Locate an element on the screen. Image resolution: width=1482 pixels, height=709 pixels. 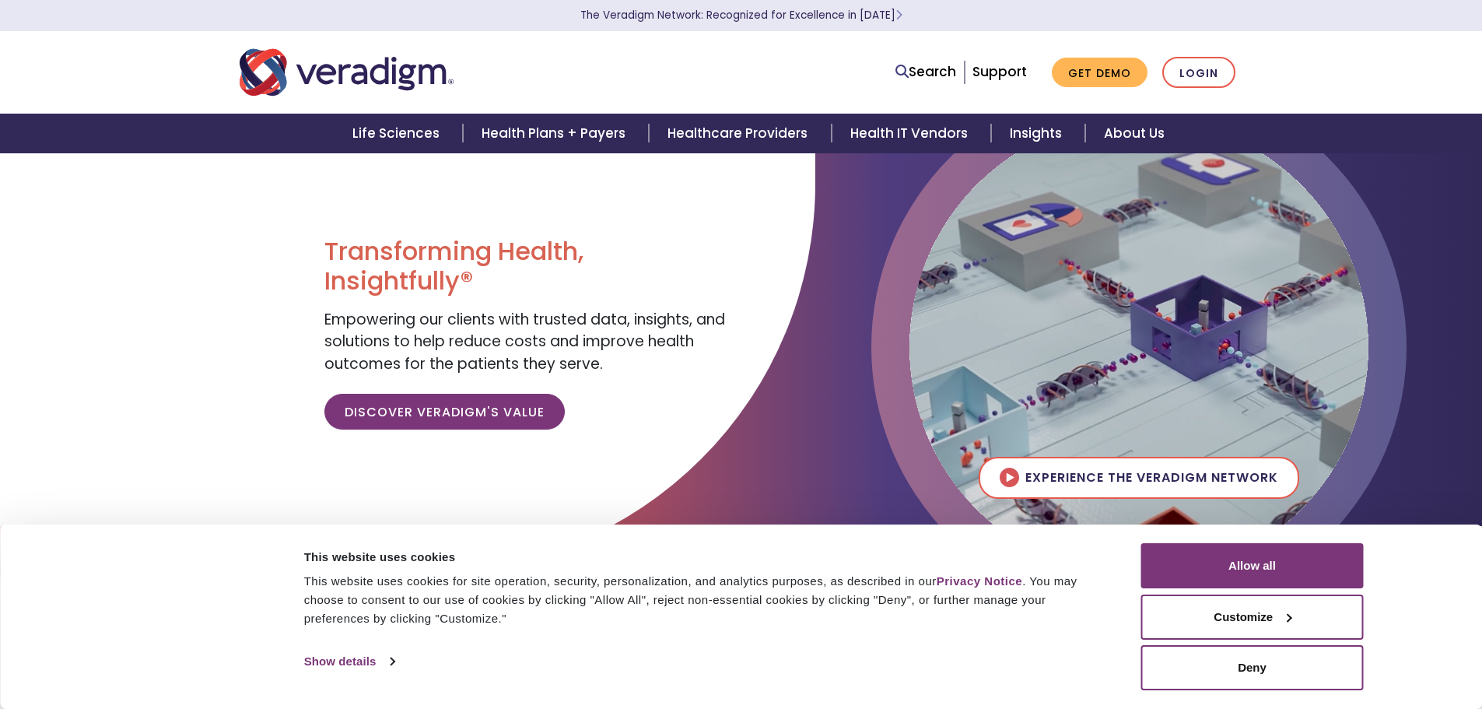
a: About Us is located at coordinates (1134, 133).